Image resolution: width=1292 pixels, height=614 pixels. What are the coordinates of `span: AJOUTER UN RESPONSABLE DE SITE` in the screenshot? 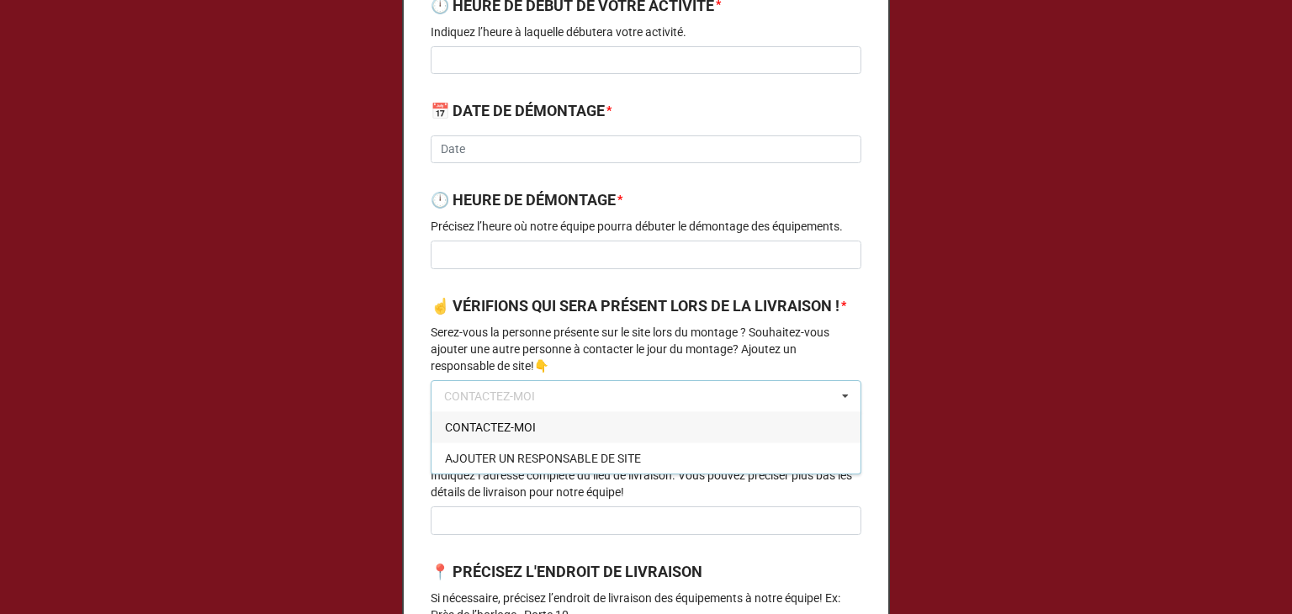 It's located at (543, 459).